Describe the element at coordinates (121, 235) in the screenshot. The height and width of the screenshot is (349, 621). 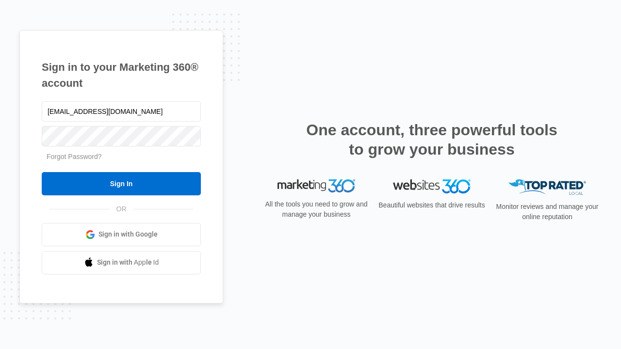
I see `a: Sign in with Google` at that location.